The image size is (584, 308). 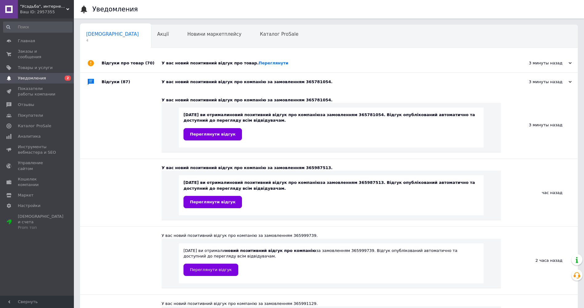 I want to click on span: Настройки, so click(x=29, y=206).